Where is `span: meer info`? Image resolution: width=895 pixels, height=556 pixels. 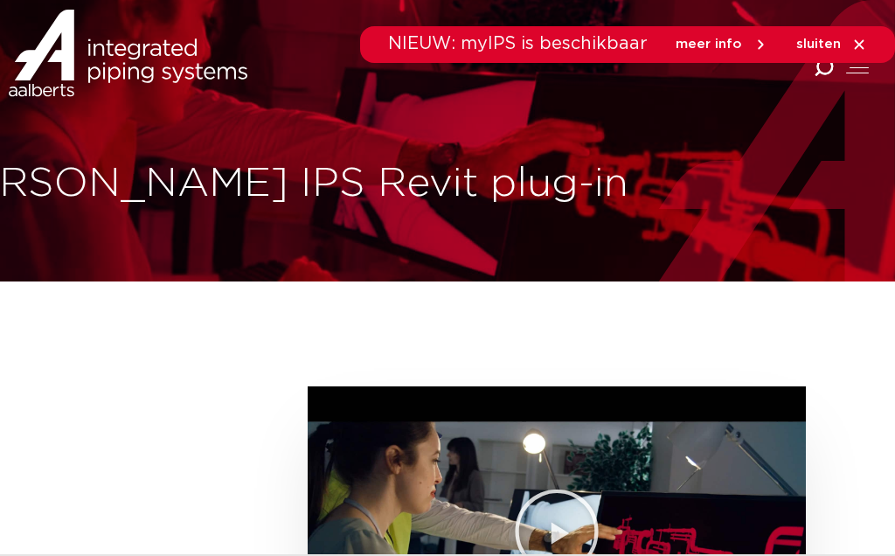 span: meer info is located at coordinates (709, 44).